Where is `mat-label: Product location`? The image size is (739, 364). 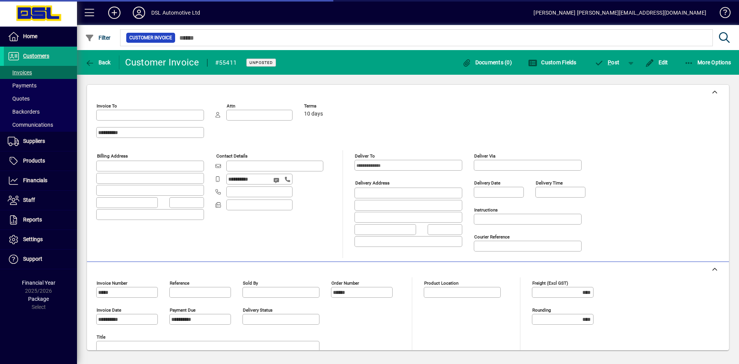
mat-label: Product location is located at coordinates (441, 283).